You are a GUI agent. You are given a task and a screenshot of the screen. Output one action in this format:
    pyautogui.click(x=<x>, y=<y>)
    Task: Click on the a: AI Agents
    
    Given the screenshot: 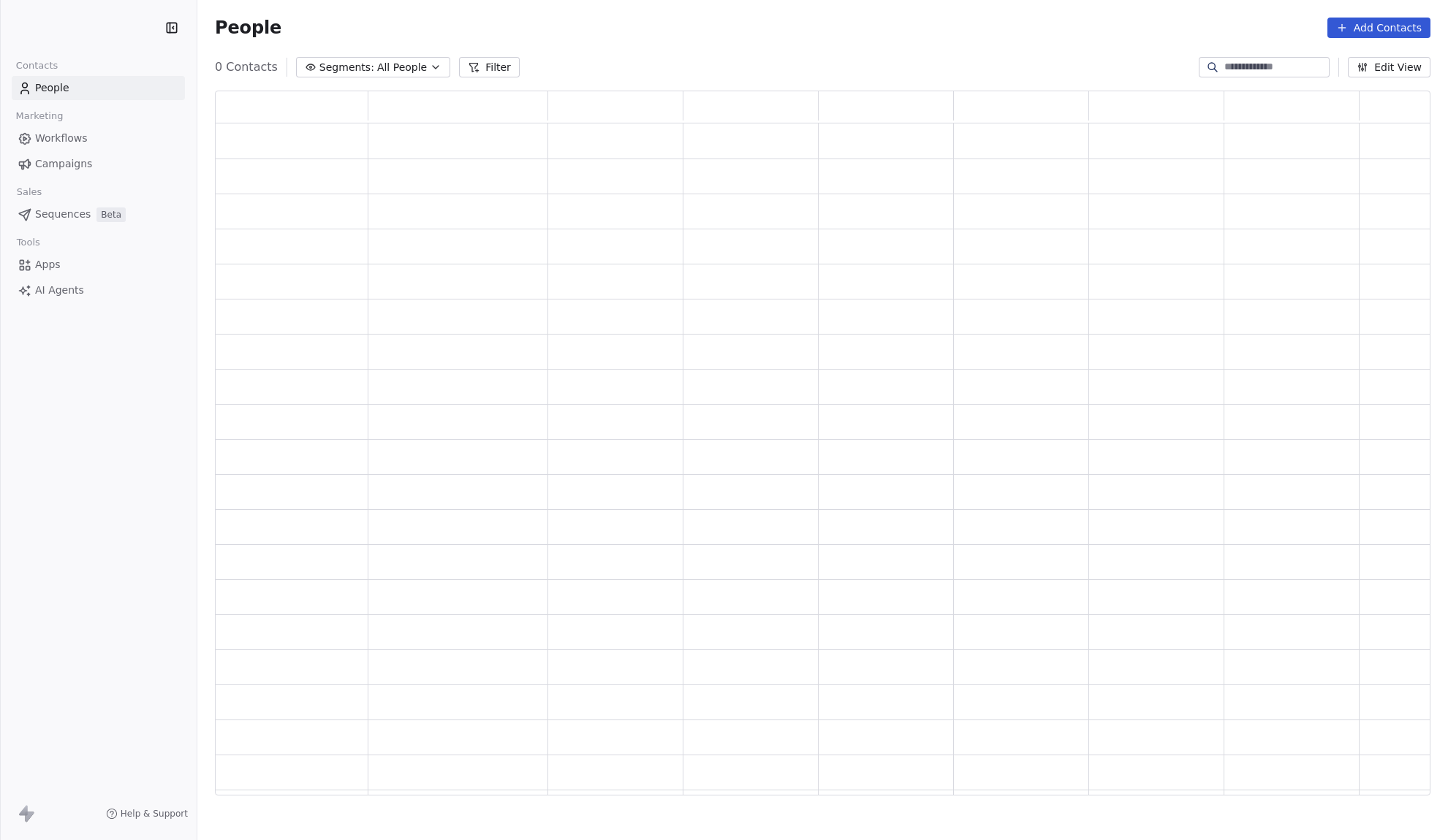 What is the action you would take?
    pyautogui.click(x=98, y=290)
    